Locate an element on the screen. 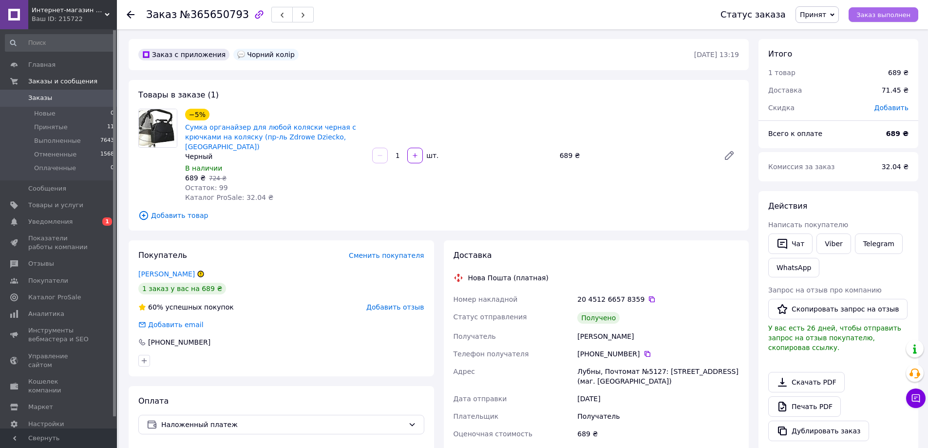 The height and width of the screenshot is (448, 928). span: Получатель is located at coordinates (474, 336).